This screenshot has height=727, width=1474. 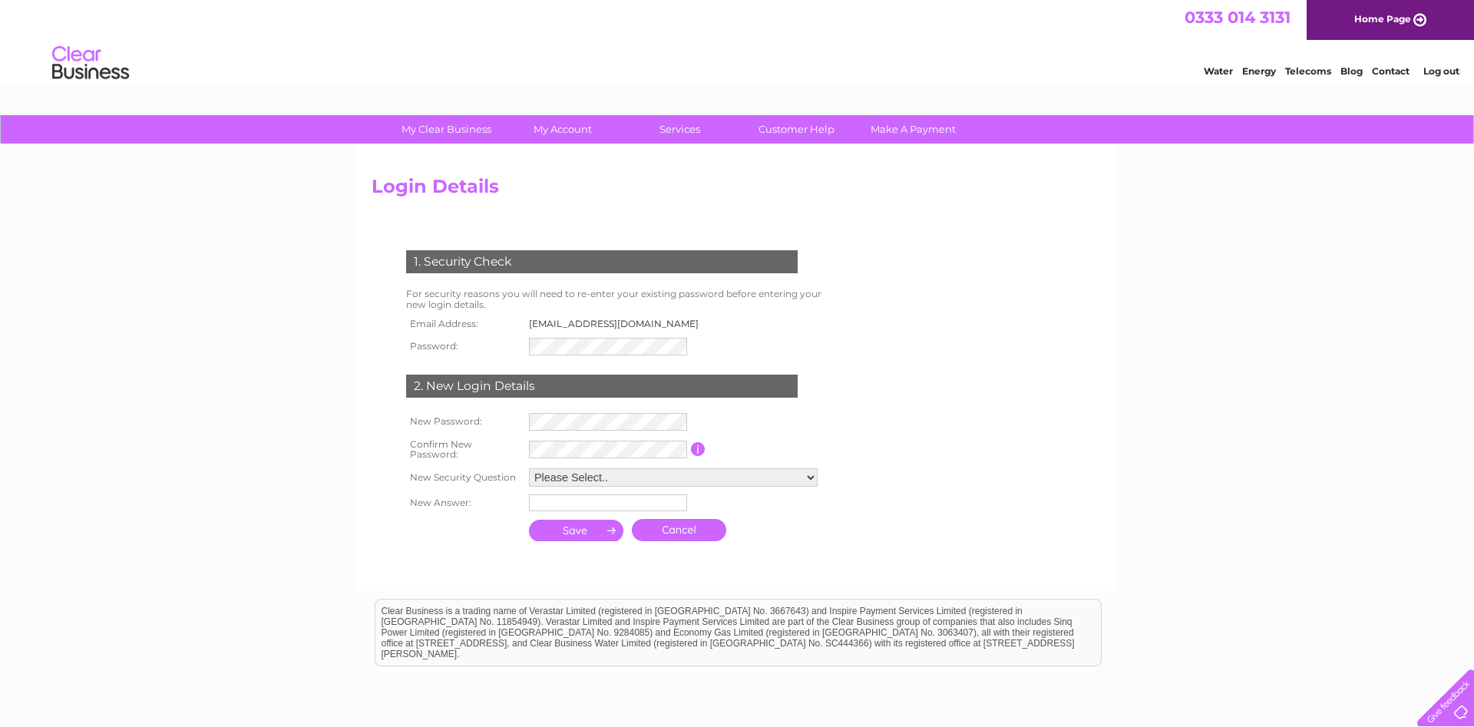 I want to click on th: Password:, so click(x=464, y=346).